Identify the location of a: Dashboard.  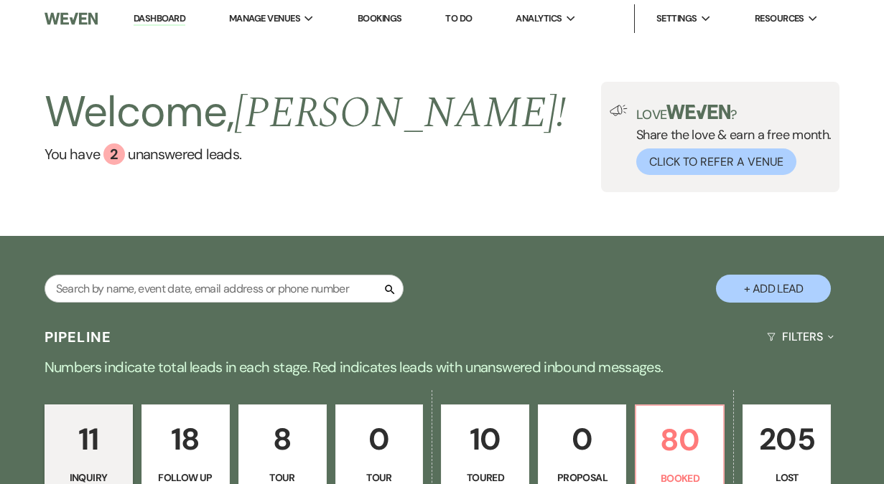
(159, 19).